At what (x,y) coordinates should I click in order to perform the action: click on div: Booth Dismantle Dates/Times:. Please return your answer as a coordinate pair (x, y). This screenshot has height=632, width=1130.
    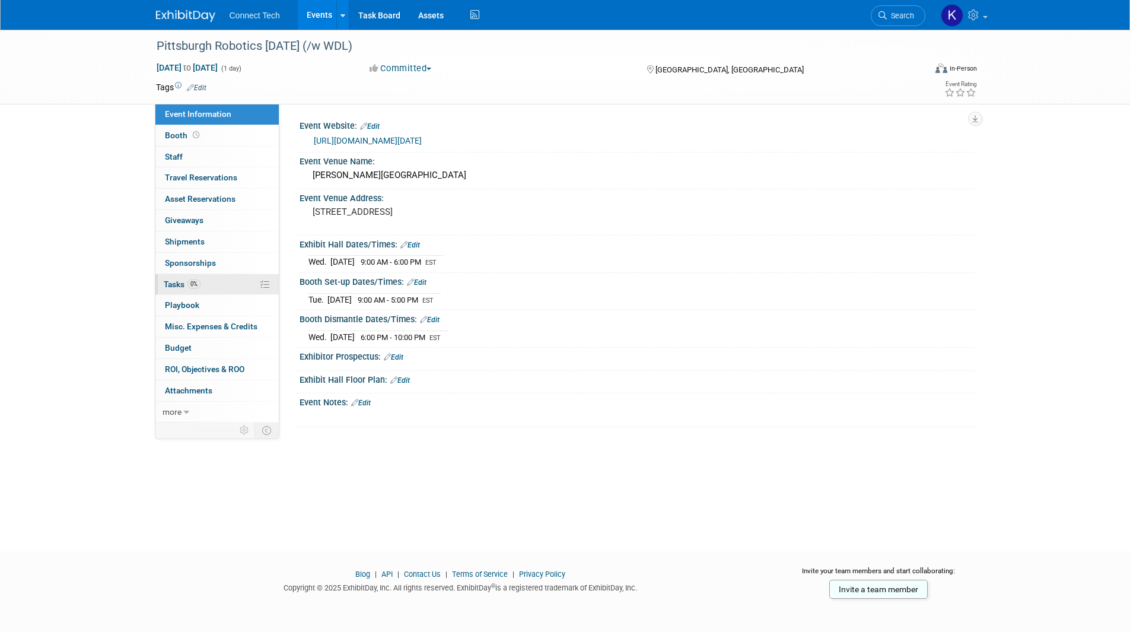
    Looking at the image, I should click on (637, 318).